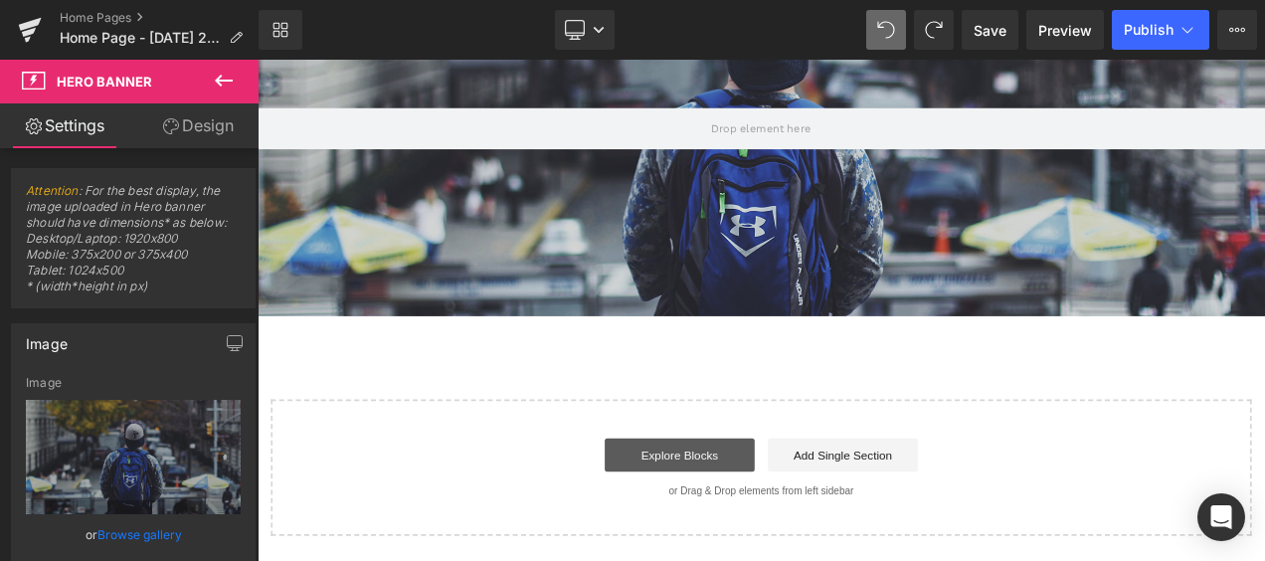 This screenshot has width=1265, height=561. Describe the element at coordinates (1221, 517) in the screenshot. I see `div: Open Intercom Messenger` at that location.